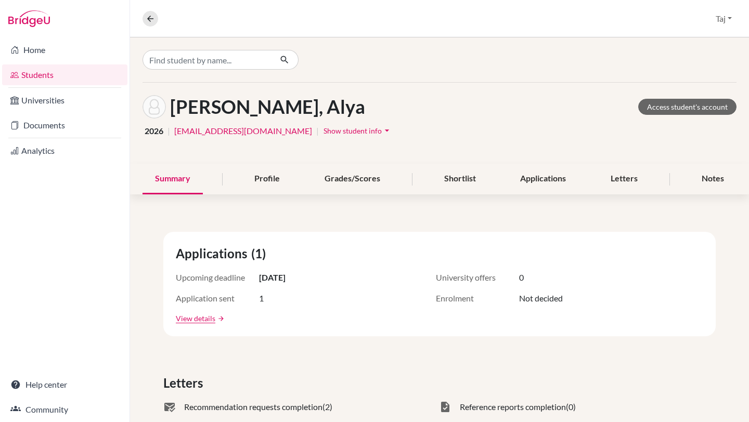  Describe the element at coordinates (173, 179) in the screenshot. I see `div: Summary` at that location.